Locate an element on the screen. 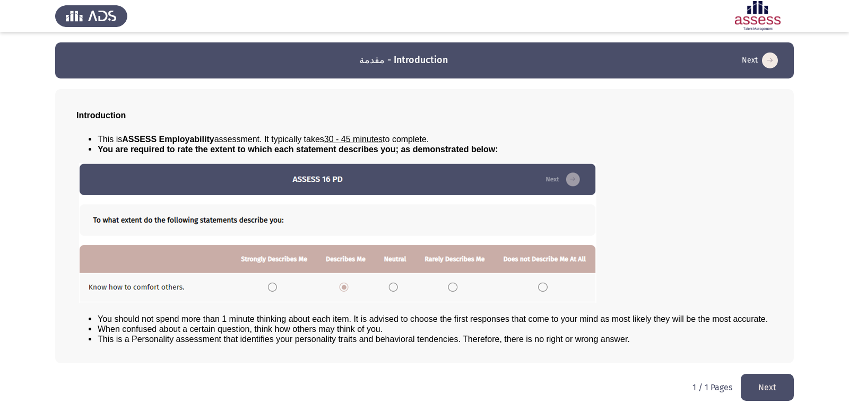 This screenshot has height=412, width=849. span: Introduction is located at coordinates (101, 115).